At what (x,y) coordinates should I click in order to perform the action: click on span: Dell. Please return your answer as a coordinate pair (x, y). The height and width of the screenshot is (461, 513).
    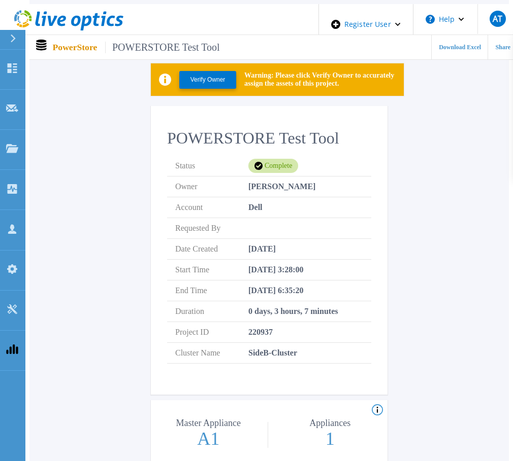
    Looking at the image, I should click on (255, 208).